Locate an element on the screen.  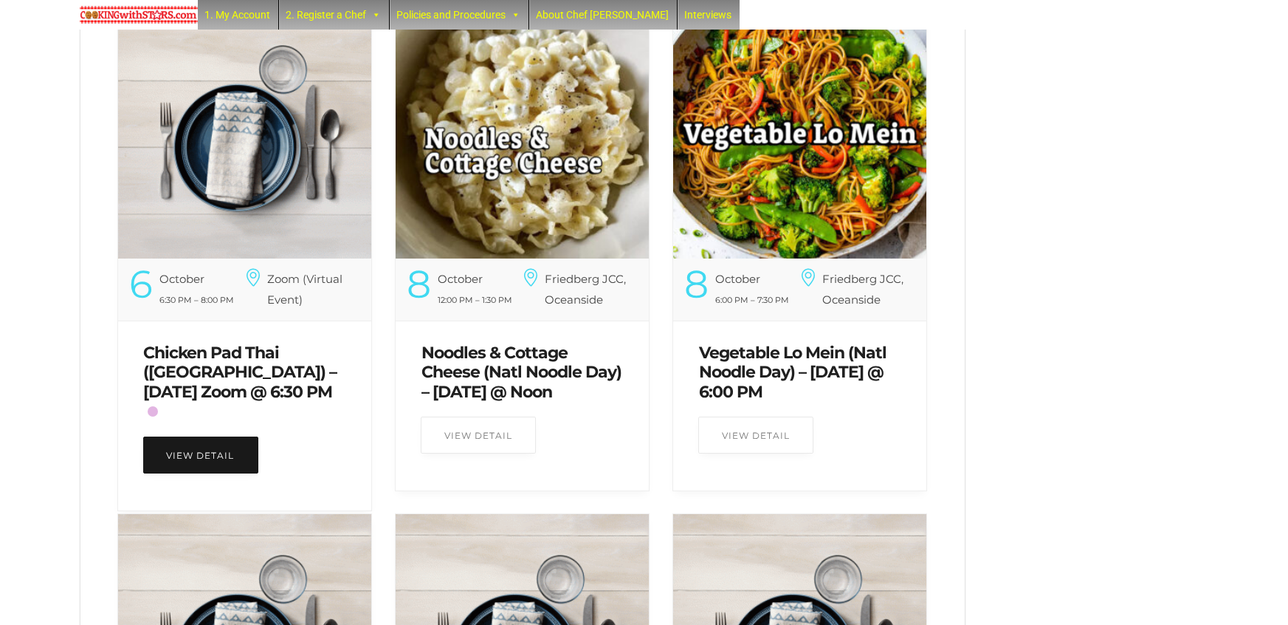
img: Chef Paula's Cooking With Stars is located at coordinates (139, 15).